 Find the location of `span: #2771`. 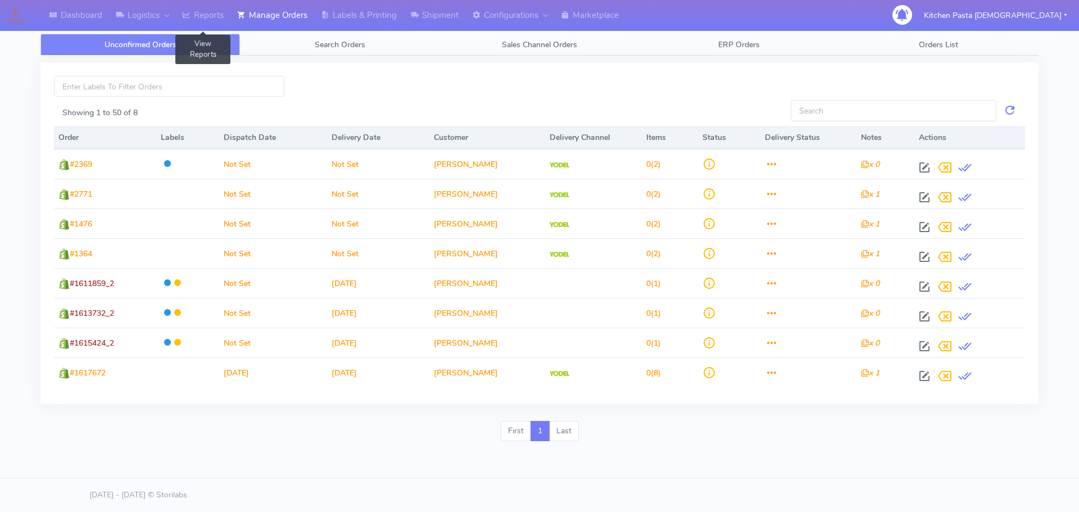

span: #2771 is located at coordinates (81, 194).